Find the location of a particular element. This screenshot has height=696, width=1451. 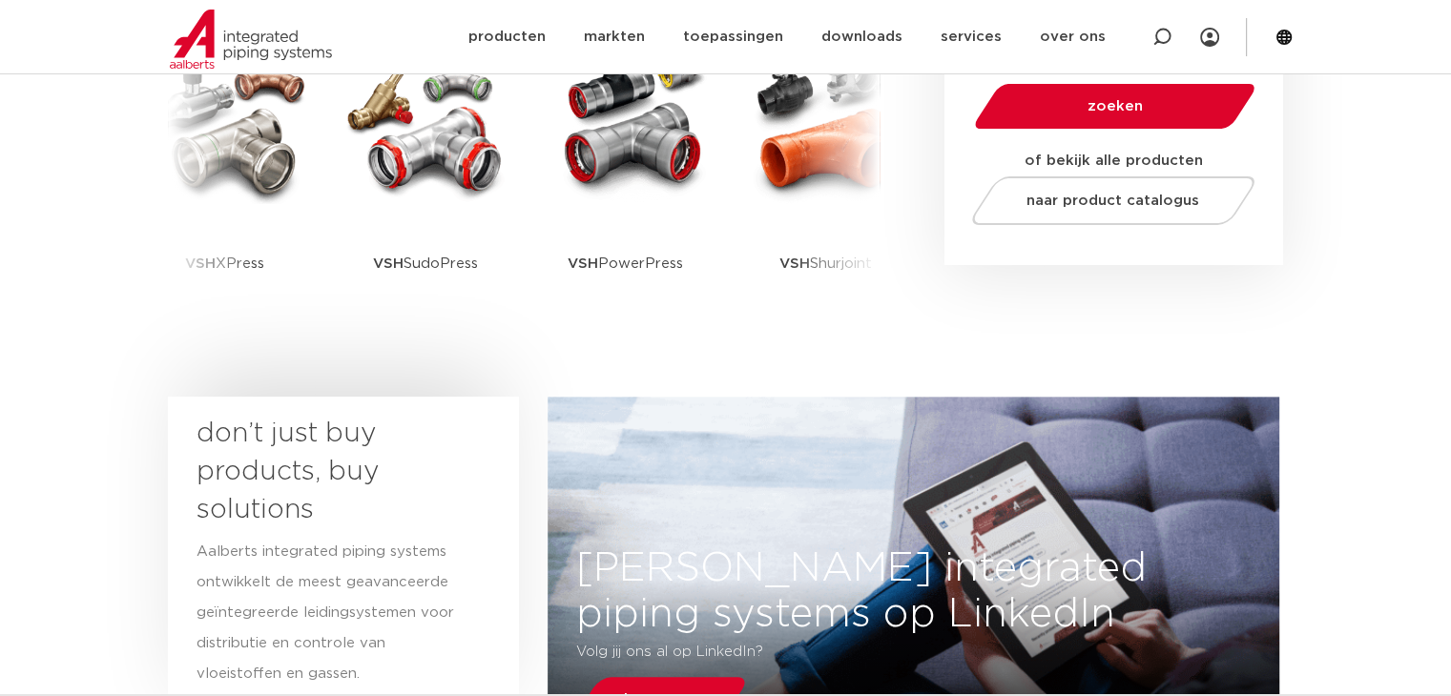

a: VSHPowerPress is located at coordinates (626, 177).